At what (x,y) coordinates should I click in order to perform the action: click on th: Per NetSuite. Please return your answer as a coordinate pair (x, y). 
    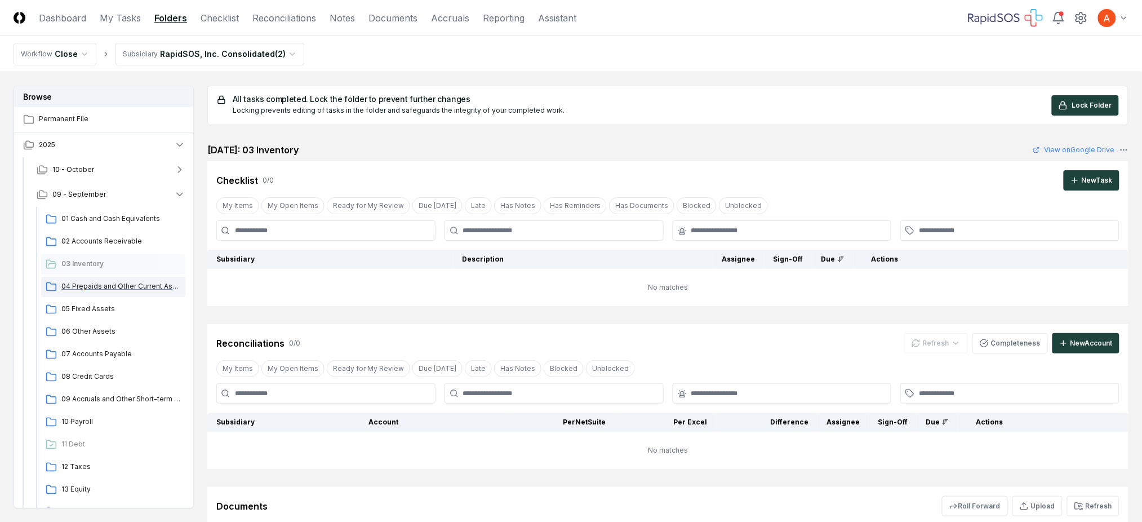
    Looking at the image, I should click on (564, 422).